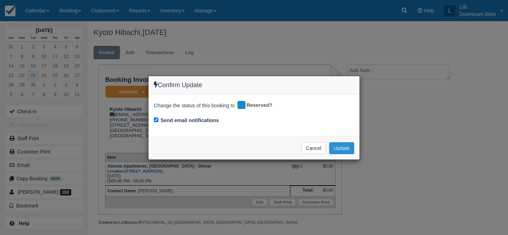 The width and height of the screenshot is (508, 235). Describe the element at coordinates (190, 120) in the screenshot. I see `label: Send email notifications` at that location.